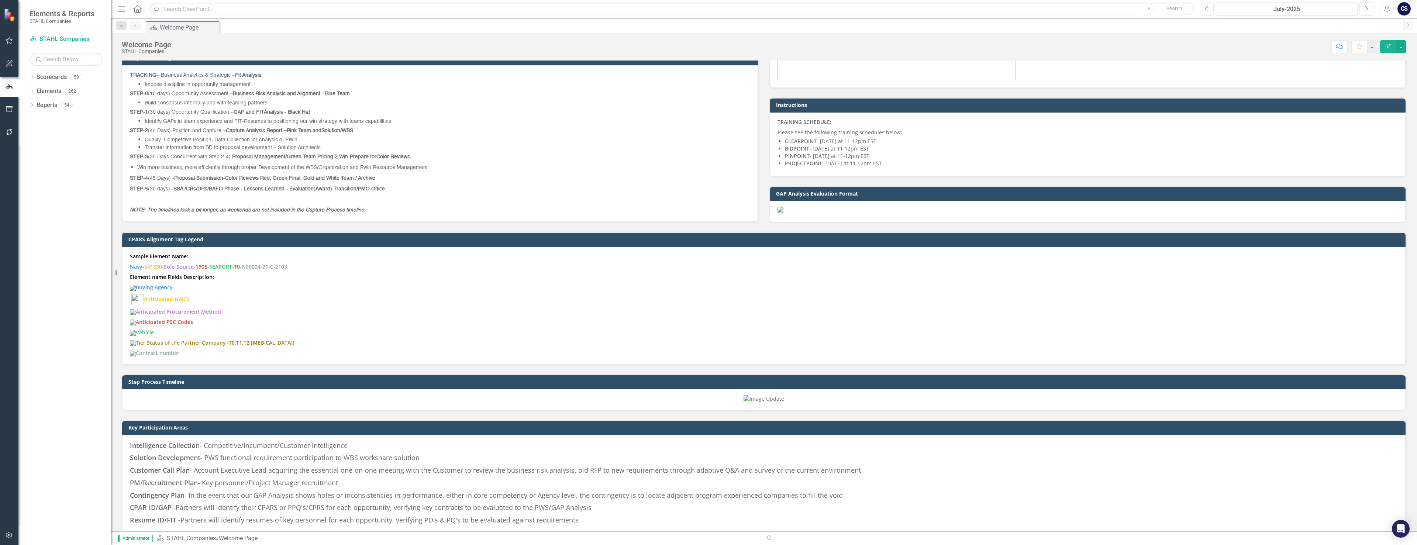  What do you see at coordinates (337, 131) in the screenshot?
I see `strong: Solution/WBS` at bounding box center [337, 131].